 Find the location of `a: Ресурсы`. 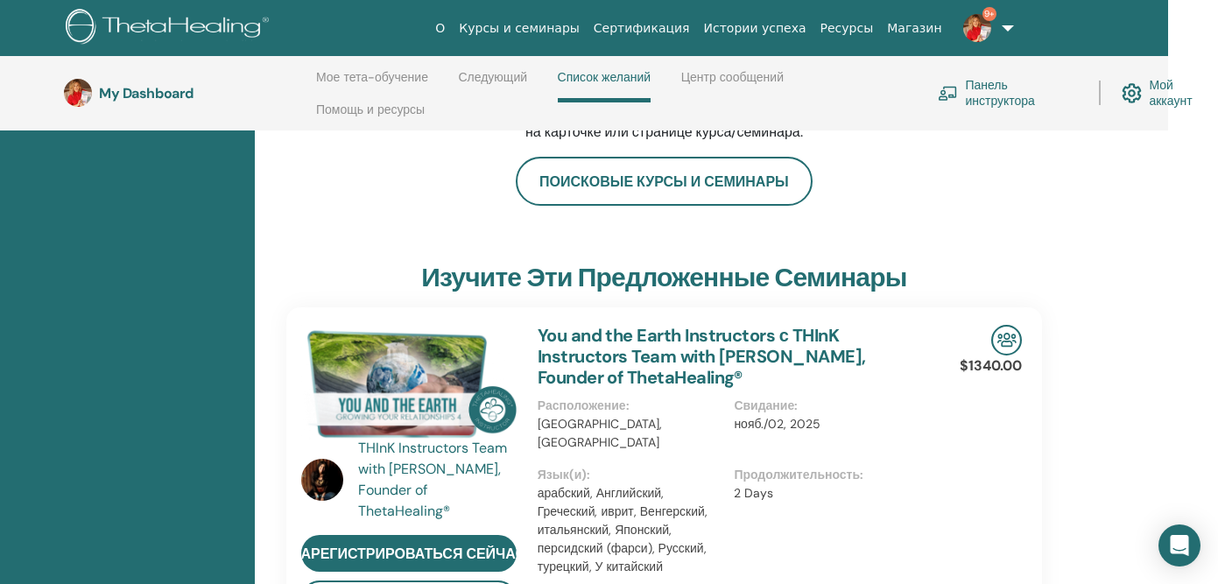

a: Ресурсы is located at coordinates (846, 28).